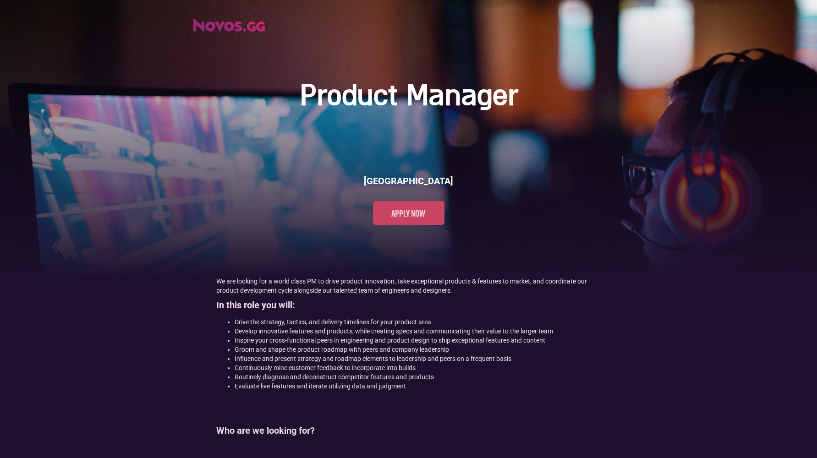 Image resolution: width=817 pixels, height=458 pixels. I want to click on li: Develop innovative features and products, while creating specs and communicating their value to t..., so click(418, 331).